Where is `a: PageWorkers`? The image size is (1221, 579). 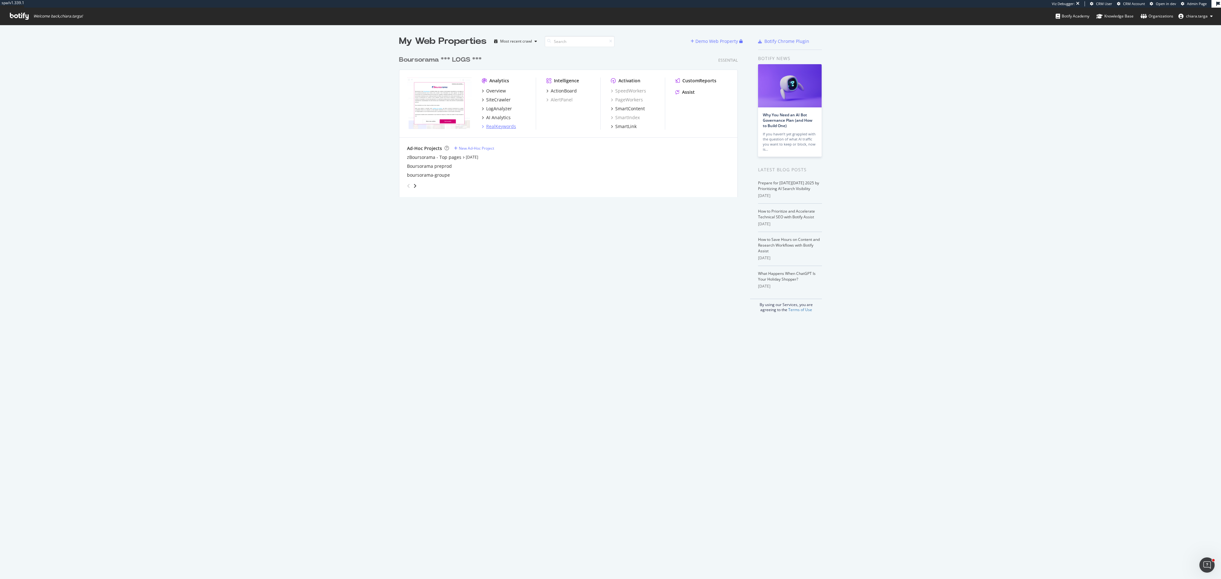 a: PageWorkers is located at coordinates (627, 100).